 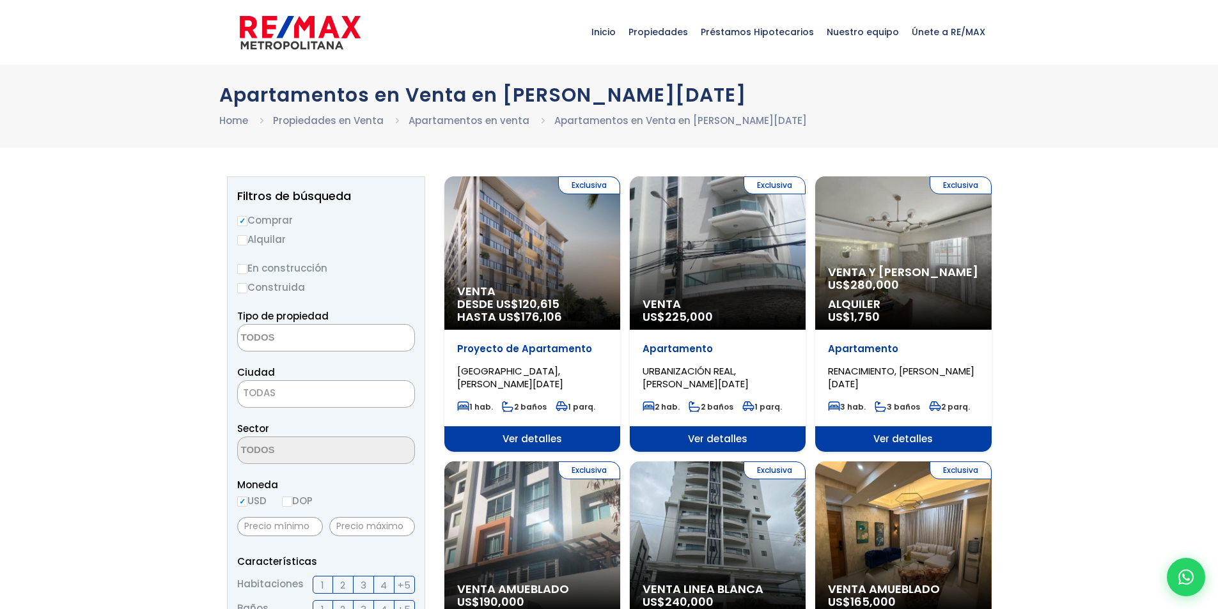 What do you see at coordinates (326, 220) in the screenshot?
I see `label: Comprar` at bounding box center [326, 220].